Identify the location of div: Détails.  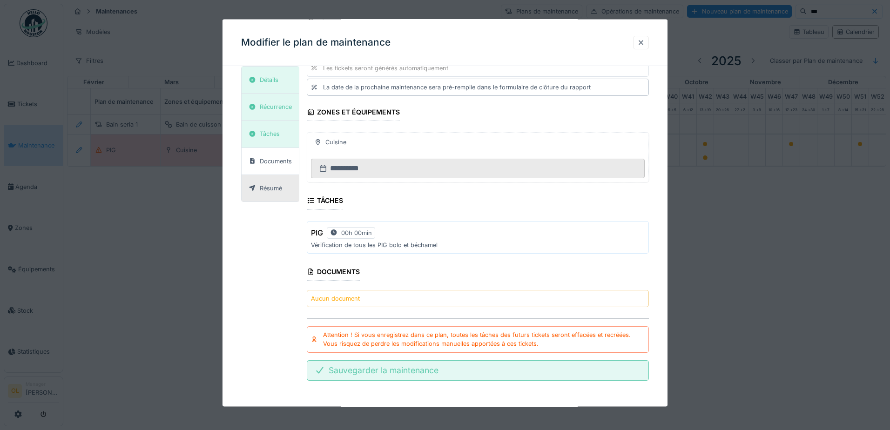
(269, 80).